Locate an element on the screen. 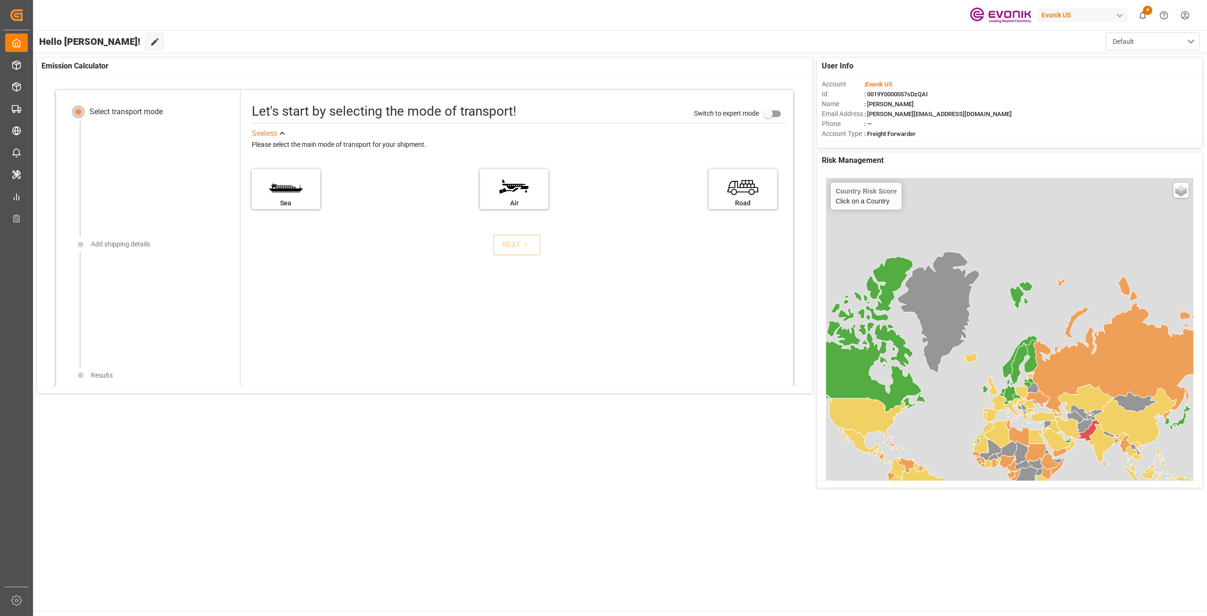  div: Results is located at coordinates (102, 375).